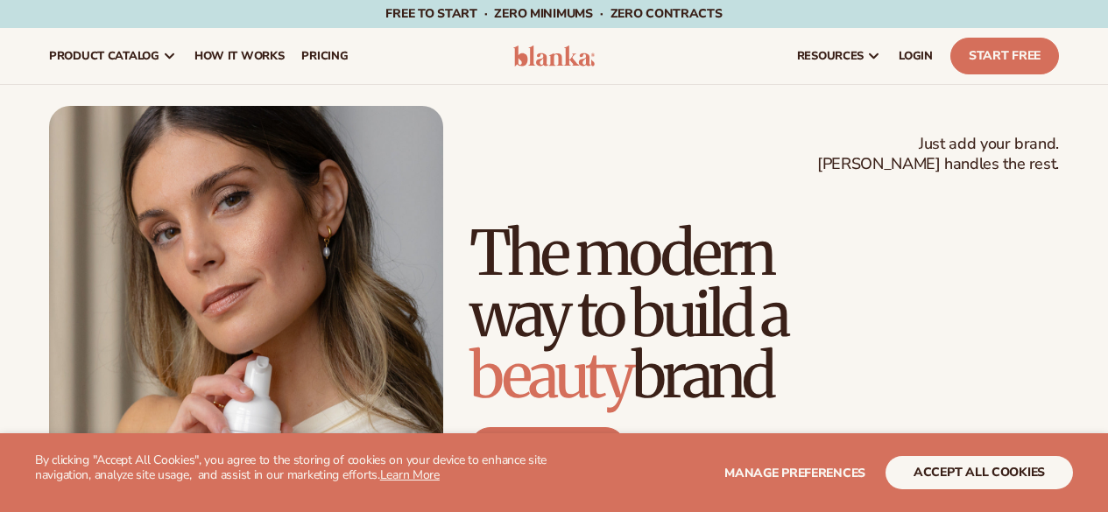 The width and height of the screenshot is (1108, 512). I want to click on p: By clicking "Accept All Cookies", you agree to the storing of cookies on your device to enhance s..., so click(294, 469).